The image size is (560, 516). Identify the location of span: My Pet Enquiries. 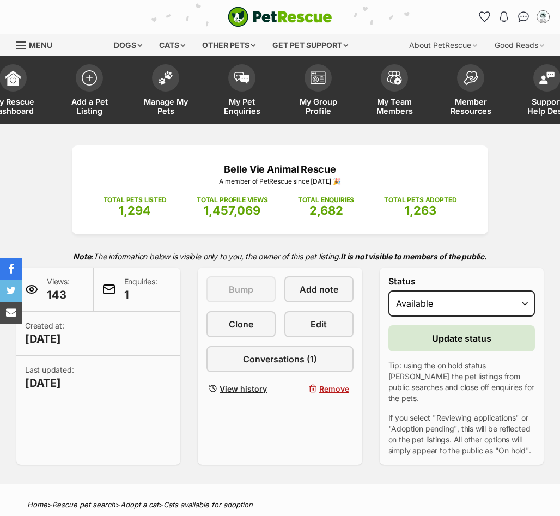
(242, 106).